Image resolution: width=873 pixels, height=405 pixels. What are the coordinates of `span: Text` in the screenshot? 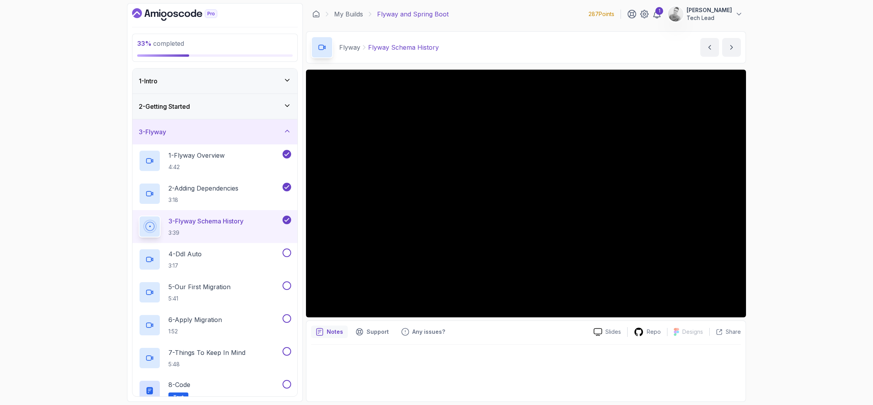 It's located at (178, 397).